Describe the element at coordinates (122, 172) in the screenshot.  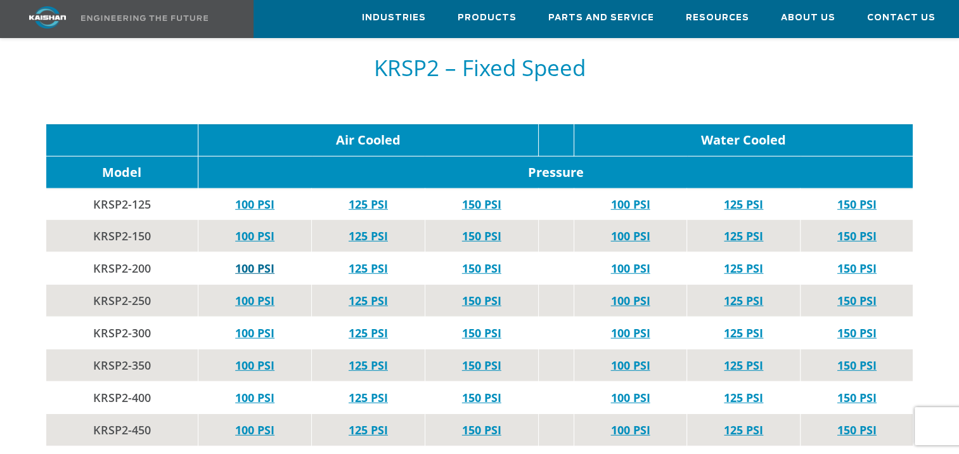
I see `td: Model` at that location.